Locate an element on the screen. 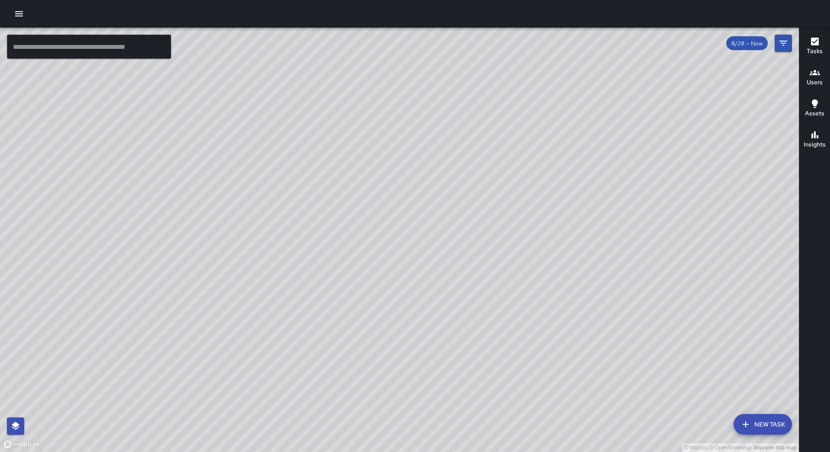  h6: Assets is located at coordinates (815, 114).